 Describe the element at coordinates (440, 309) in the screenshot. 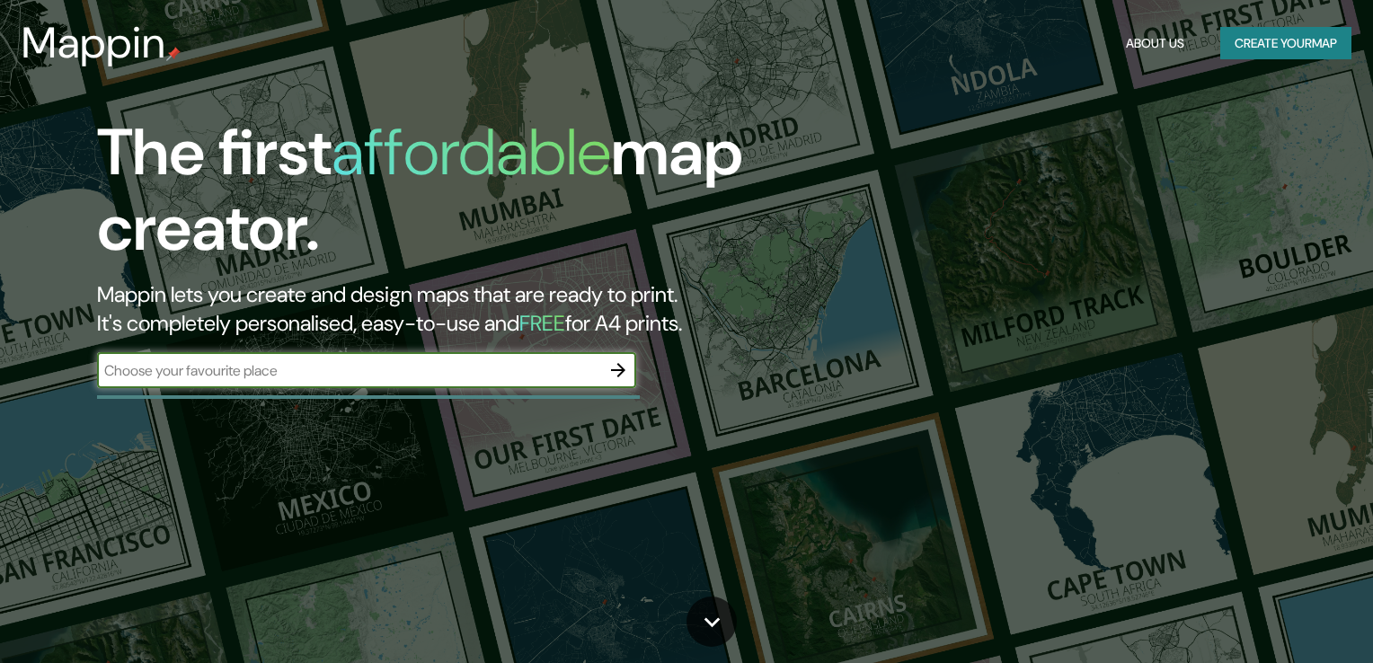

I see `h2: Mappin lets you create and design maps that are ready to print. It's completely personalised, eas...` at that location.